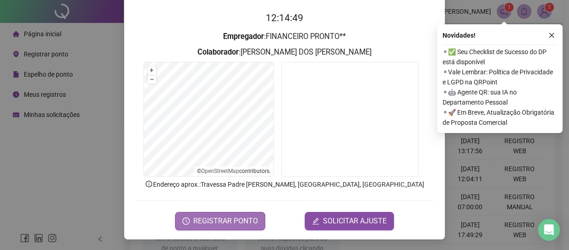 Image resolution: width=569 pixels, height=250 pixels. I want to click on span: ⚬ 🤖 Agente QR: sua IA no Departamento Pessoal, so click(500, 97).